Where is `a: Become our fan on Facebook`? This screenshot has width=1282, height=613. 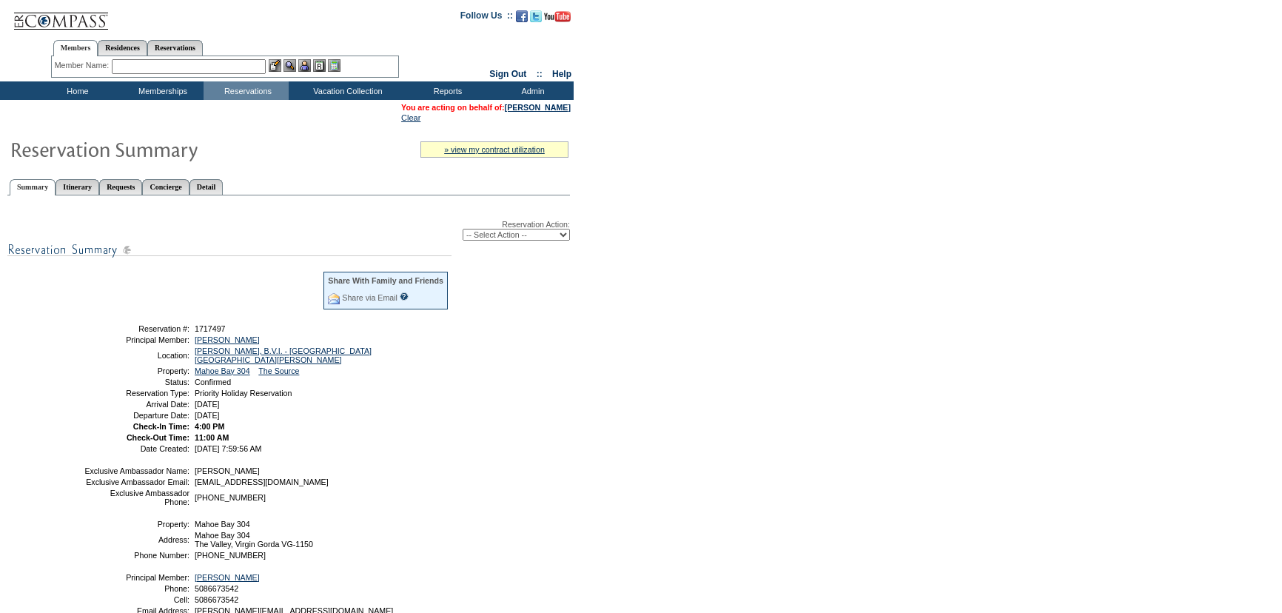 a: Become our fan on Facebook is located at coordinates (522, 19).